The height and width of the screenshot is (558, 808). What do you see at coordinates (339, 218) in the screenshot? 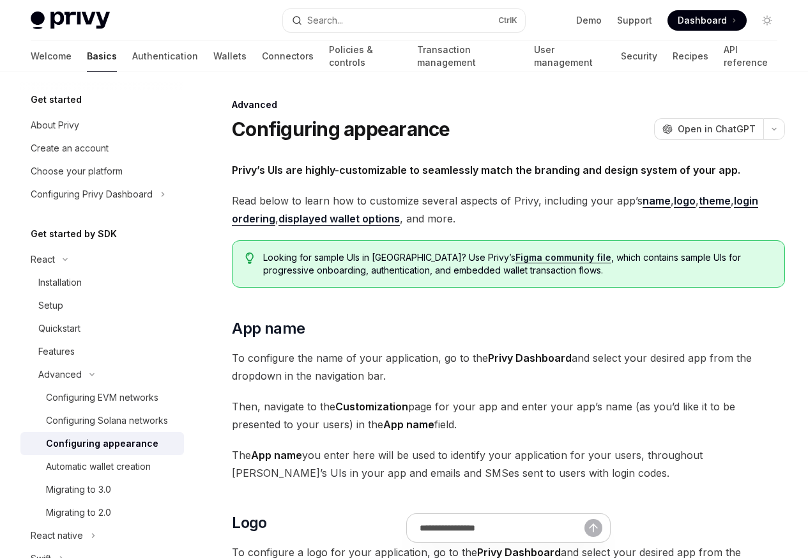
I see `a: displayed wallet options` at bounding box center [339, 218].